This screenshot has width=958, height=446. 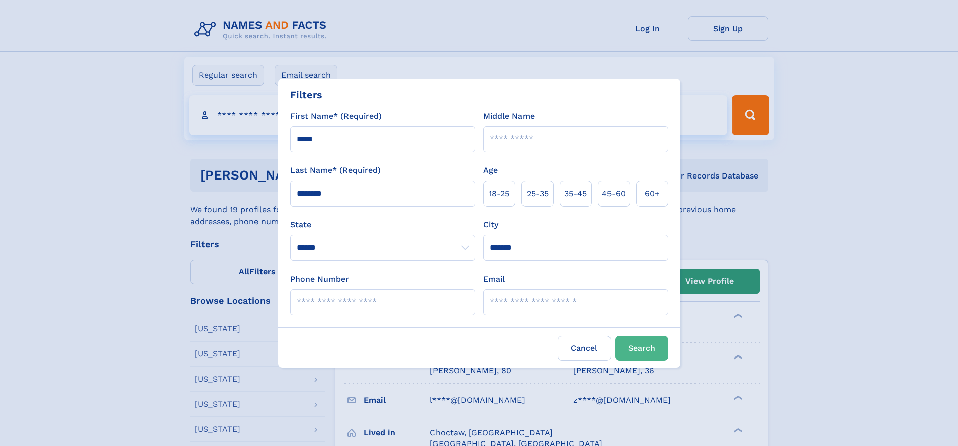 What do you see at coordinates (335, 170) in the screenshot?
I see `label: Last Name* (Required)` at bounding box center [335, 170].